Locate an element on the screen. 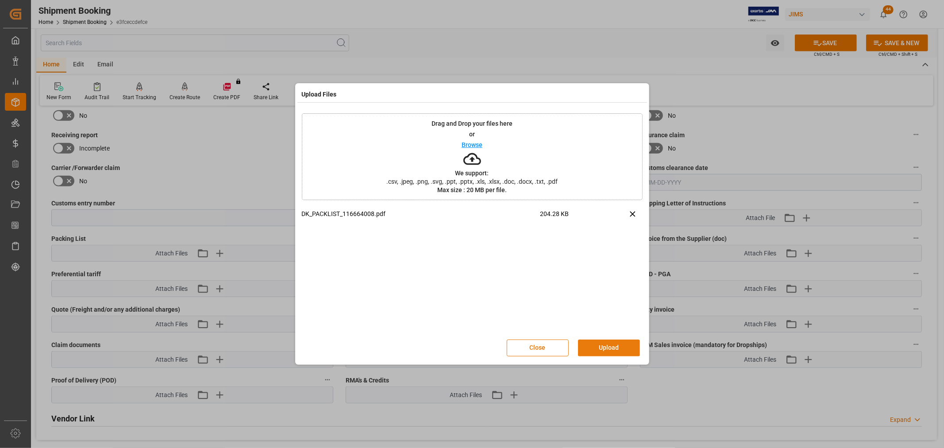  span: 204.28 KB is located at coordinates (570, 217).